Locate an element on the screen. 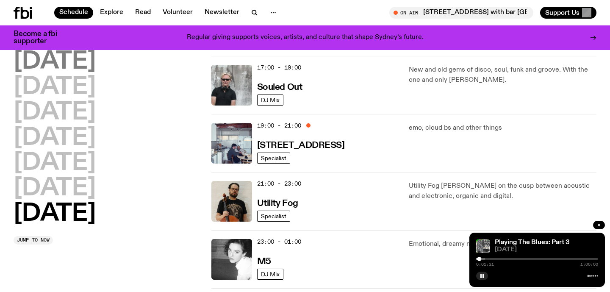 This screenshot has height=292, width=610. a: M5 is located at coordinates (264, 260).